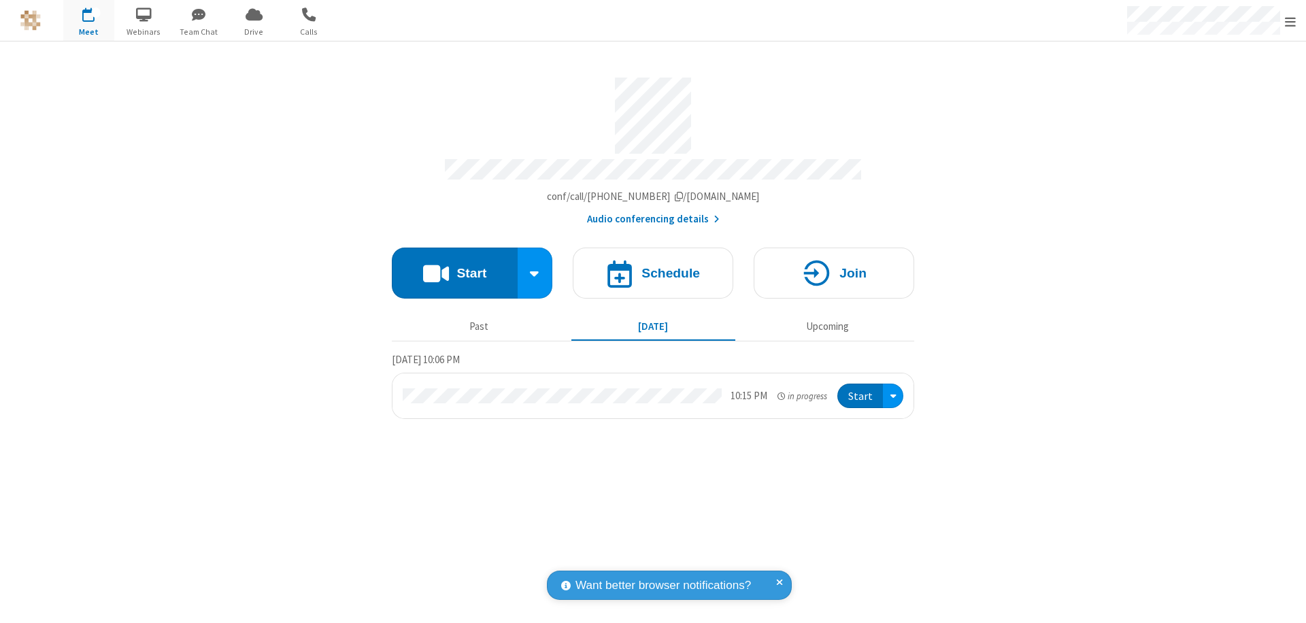  What do you see at coordinates (853, 273) in the screenshot?
I see `h4: Join` at bounding box center [853, 273].